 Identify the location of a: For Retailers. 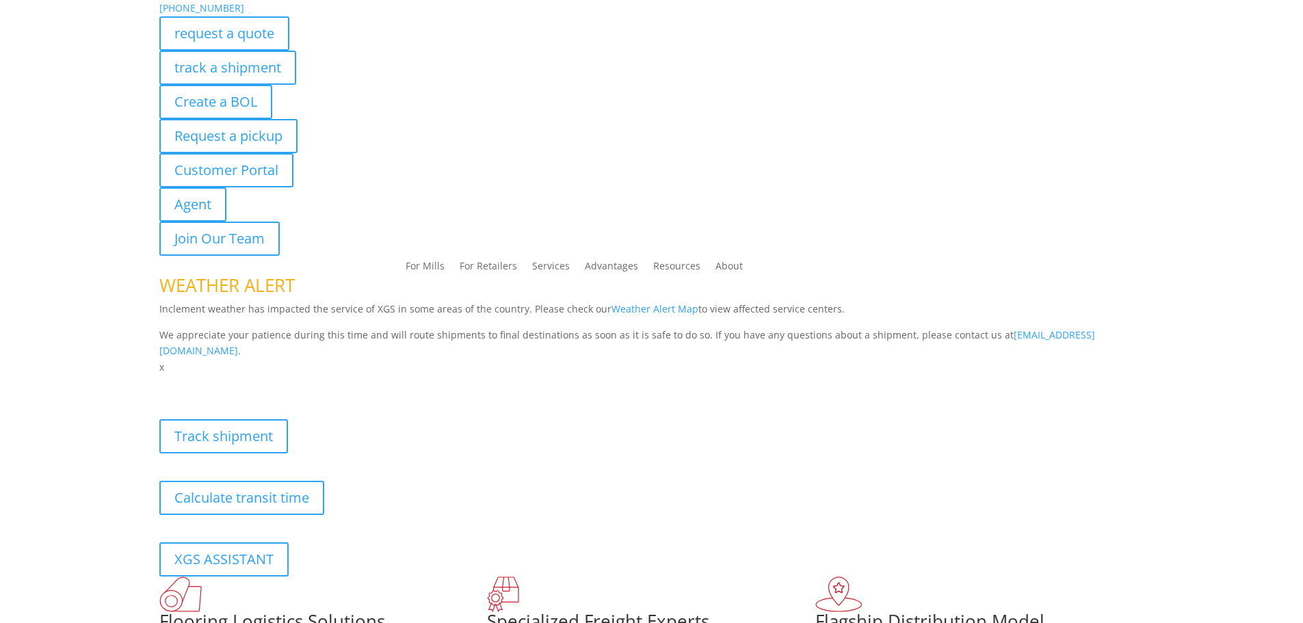
(488, 269).